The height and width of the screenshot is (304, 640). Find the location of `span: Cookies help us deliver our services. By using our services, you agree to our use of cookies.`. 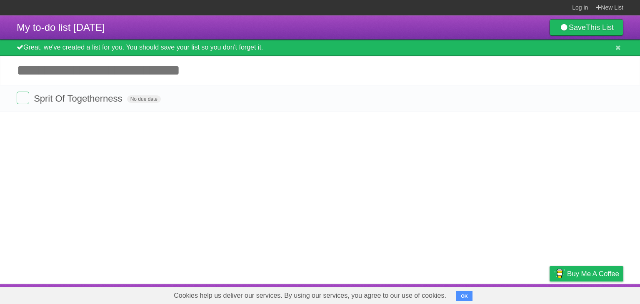

span: Cookies help us deliver our services. By using our services, you agree to our use of cookies. is located at coordinates (310, 296).